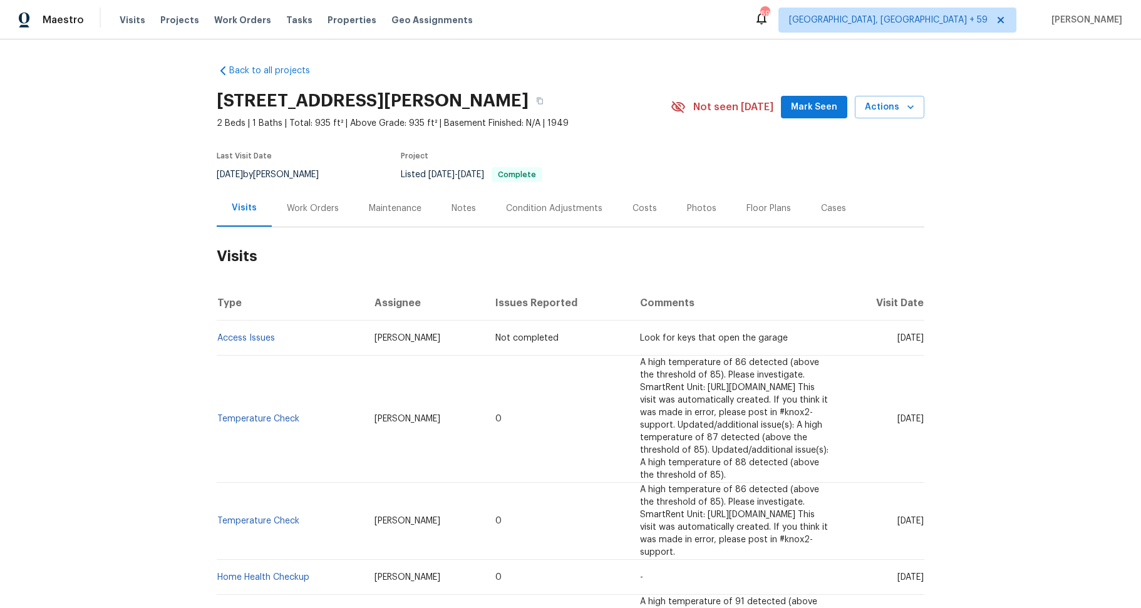 The image size is (1141, 608). I want to click on div: Notes, so click(463, 209).